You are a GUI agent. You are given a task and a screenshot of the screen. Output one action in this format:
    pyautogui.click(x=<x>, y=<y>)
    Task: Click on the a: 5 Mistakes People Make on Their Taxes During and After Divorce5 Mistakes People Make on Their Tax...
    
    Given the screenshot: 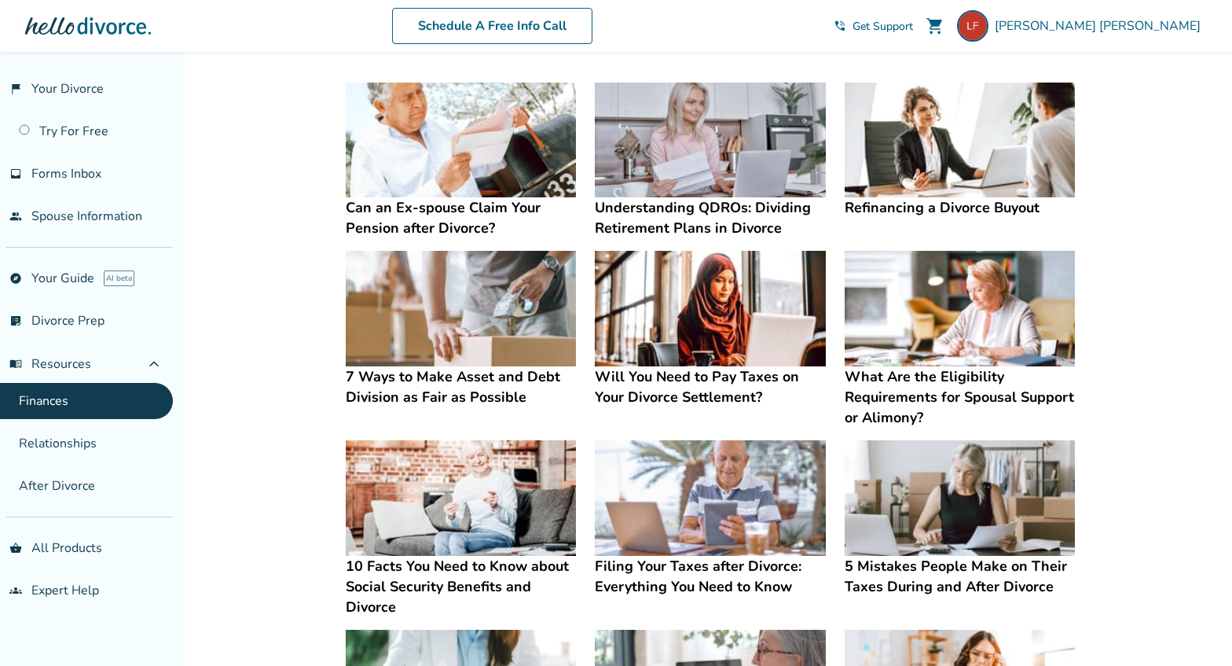 What is the action you would take?
    pyautogui.click(x=959, y=518)
    